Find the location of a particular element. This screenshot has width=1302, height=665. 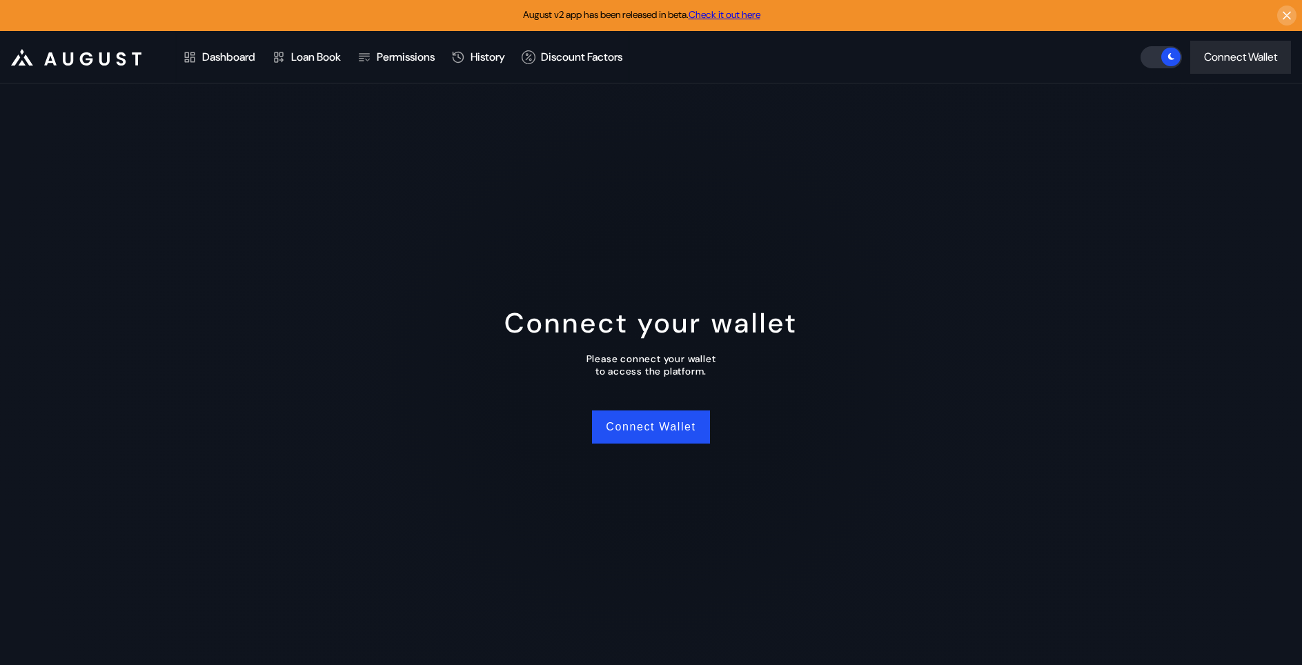

div: Connect Wallet is located at coordinates (1241, 57).